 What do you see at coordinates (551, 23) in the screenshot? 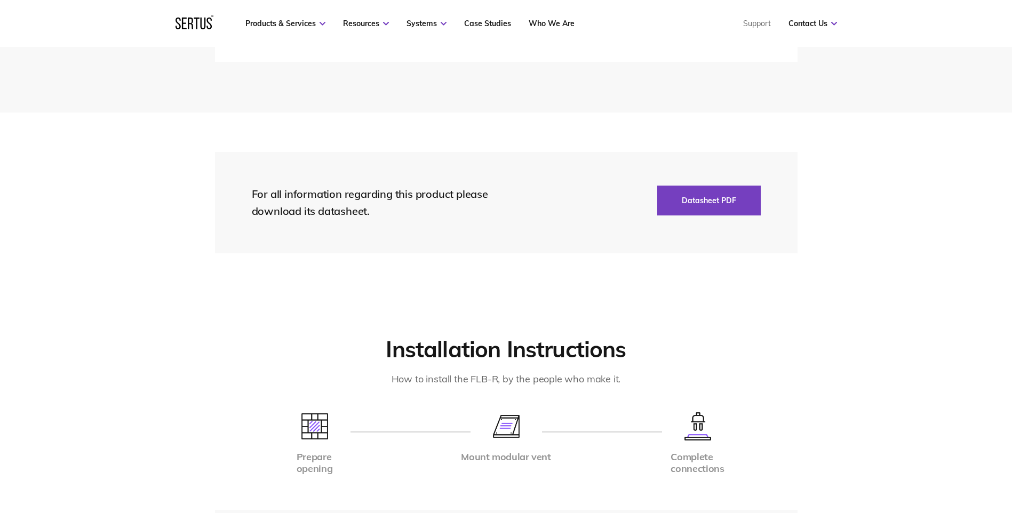
I see `a: Who We Are` at bounding box center [551, 23].